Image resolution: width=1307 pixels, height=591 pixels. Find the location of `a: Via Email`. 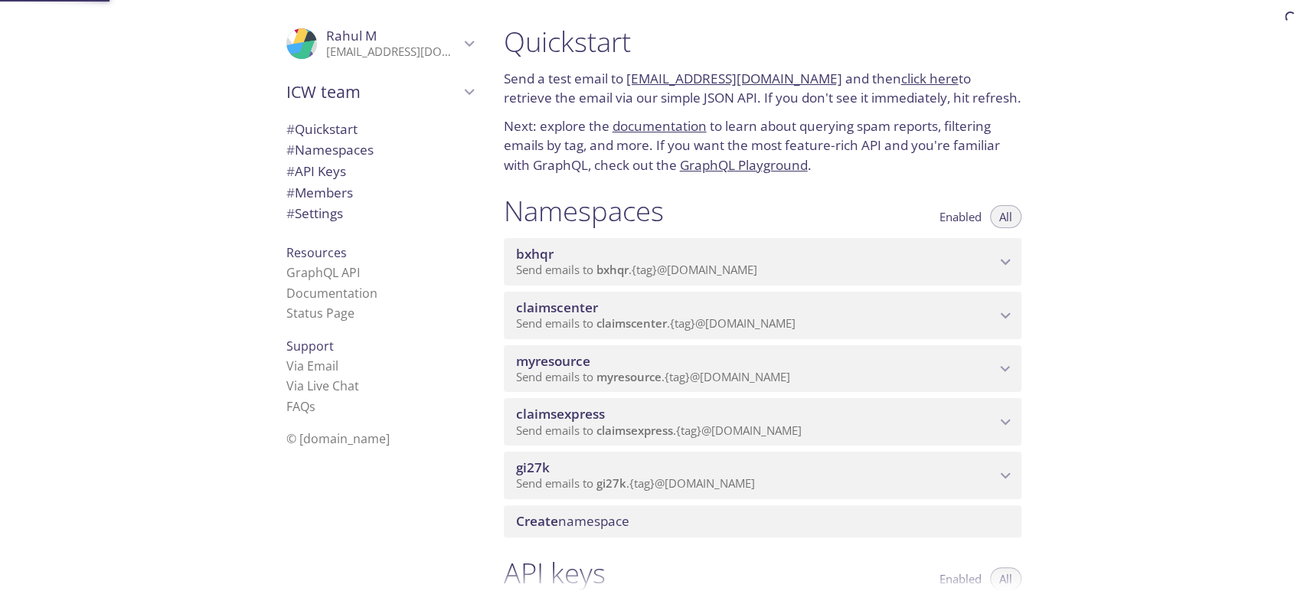

a: Via Email is located at coordinates (312, 366).